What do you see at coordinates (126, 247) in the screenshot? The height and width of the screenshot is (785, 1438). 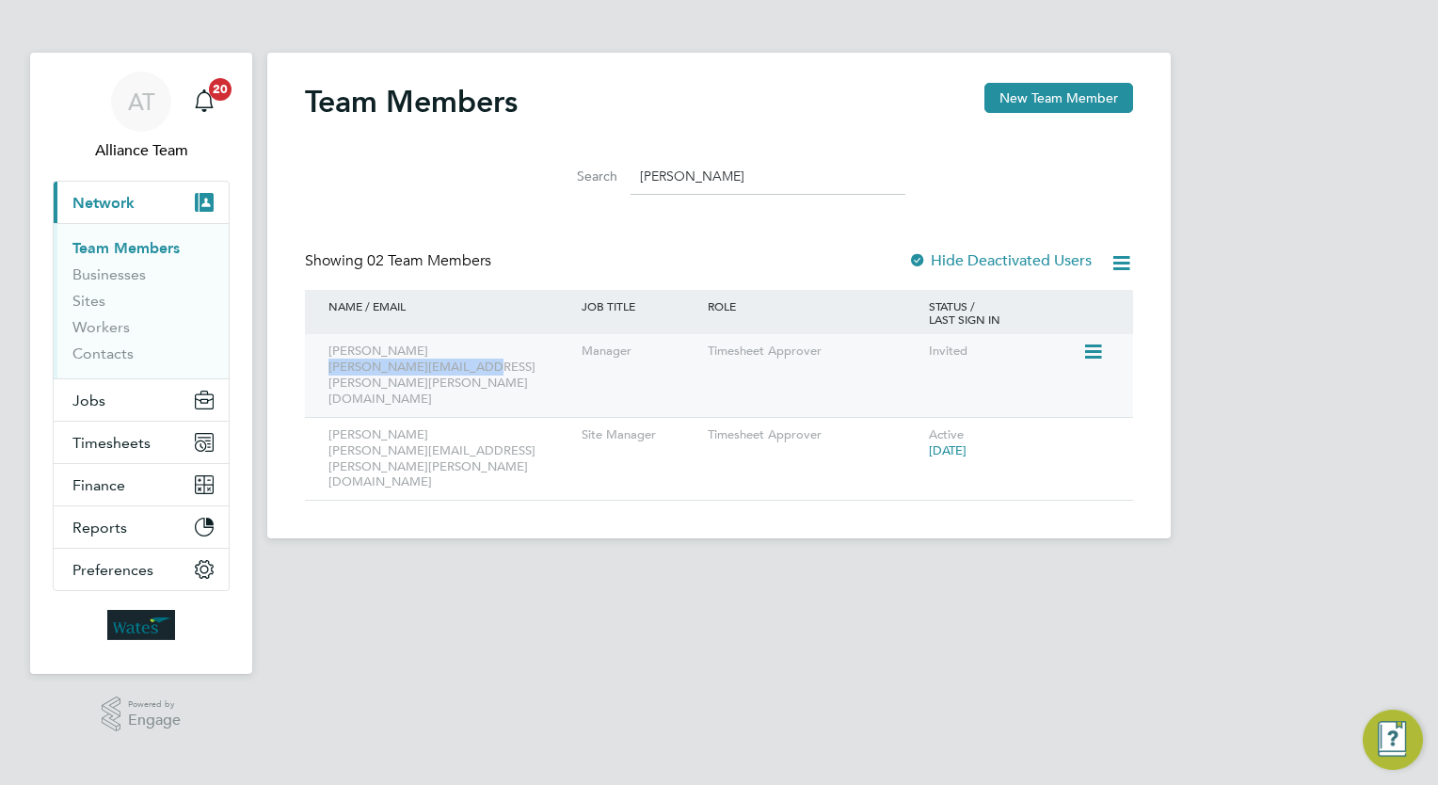 I see `a: Team Members` at bounding box center [126, 247].